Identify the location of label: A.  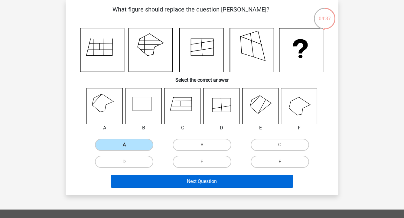
(124, 145).